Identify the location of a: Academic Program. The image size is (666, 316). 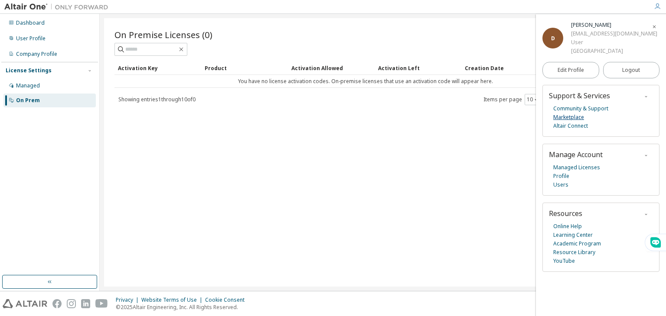
(577, 244).